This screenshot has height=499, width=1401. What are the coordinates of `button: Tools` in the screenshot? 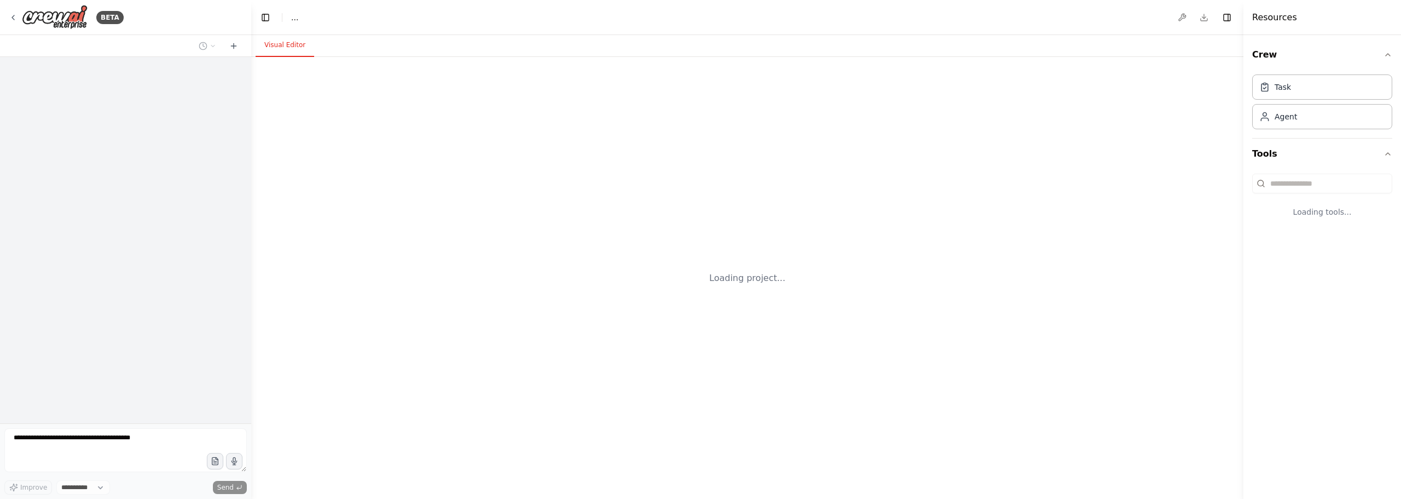 It's located at (1322, 154).